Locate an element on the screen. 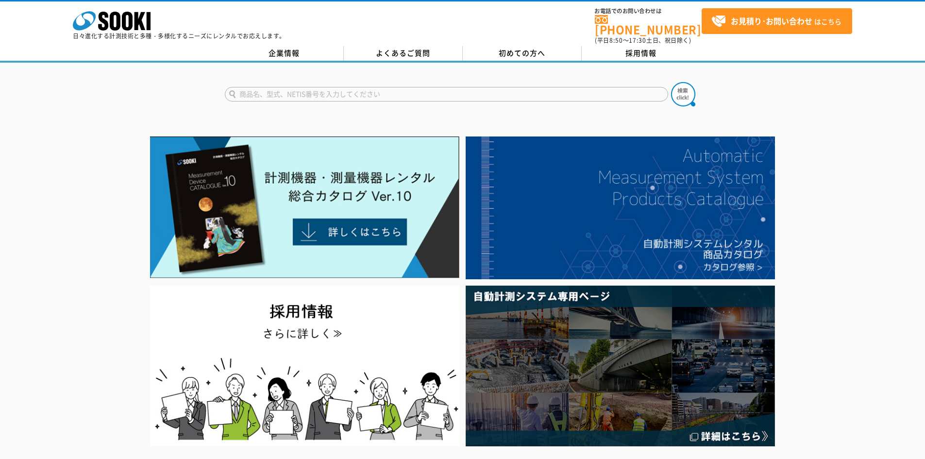 Image resolution: width=925 pixels, height=459 pixels. img: btn_search.png is located at coordinates (683, 94).